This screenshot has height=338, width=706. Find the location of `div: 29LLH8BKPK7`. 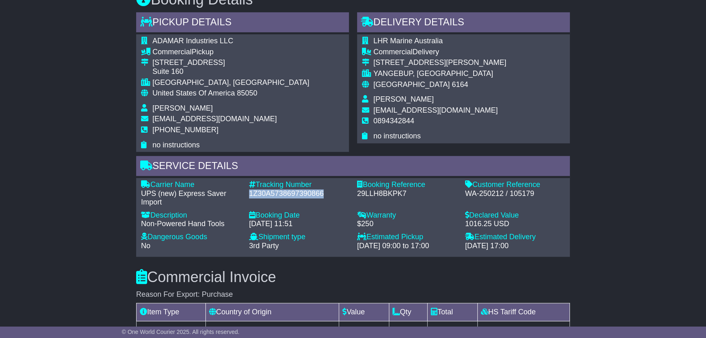

div: 29LLH8BKPK7 is located at coordinates (407, 194).